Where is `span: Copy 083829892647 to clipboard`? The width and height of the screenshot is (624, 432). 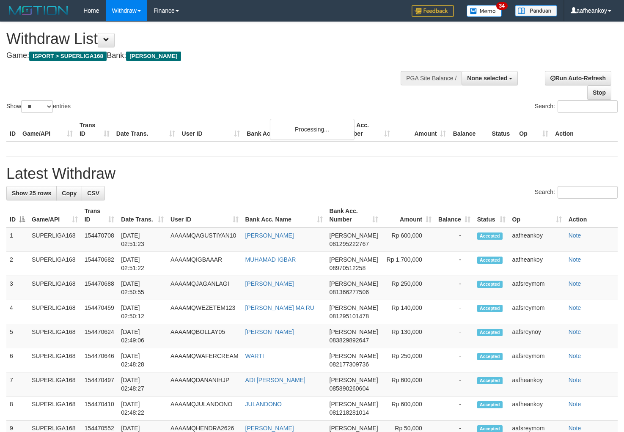 span: Copy 083829892647 to clipboard is located at coordinates (349, 340).